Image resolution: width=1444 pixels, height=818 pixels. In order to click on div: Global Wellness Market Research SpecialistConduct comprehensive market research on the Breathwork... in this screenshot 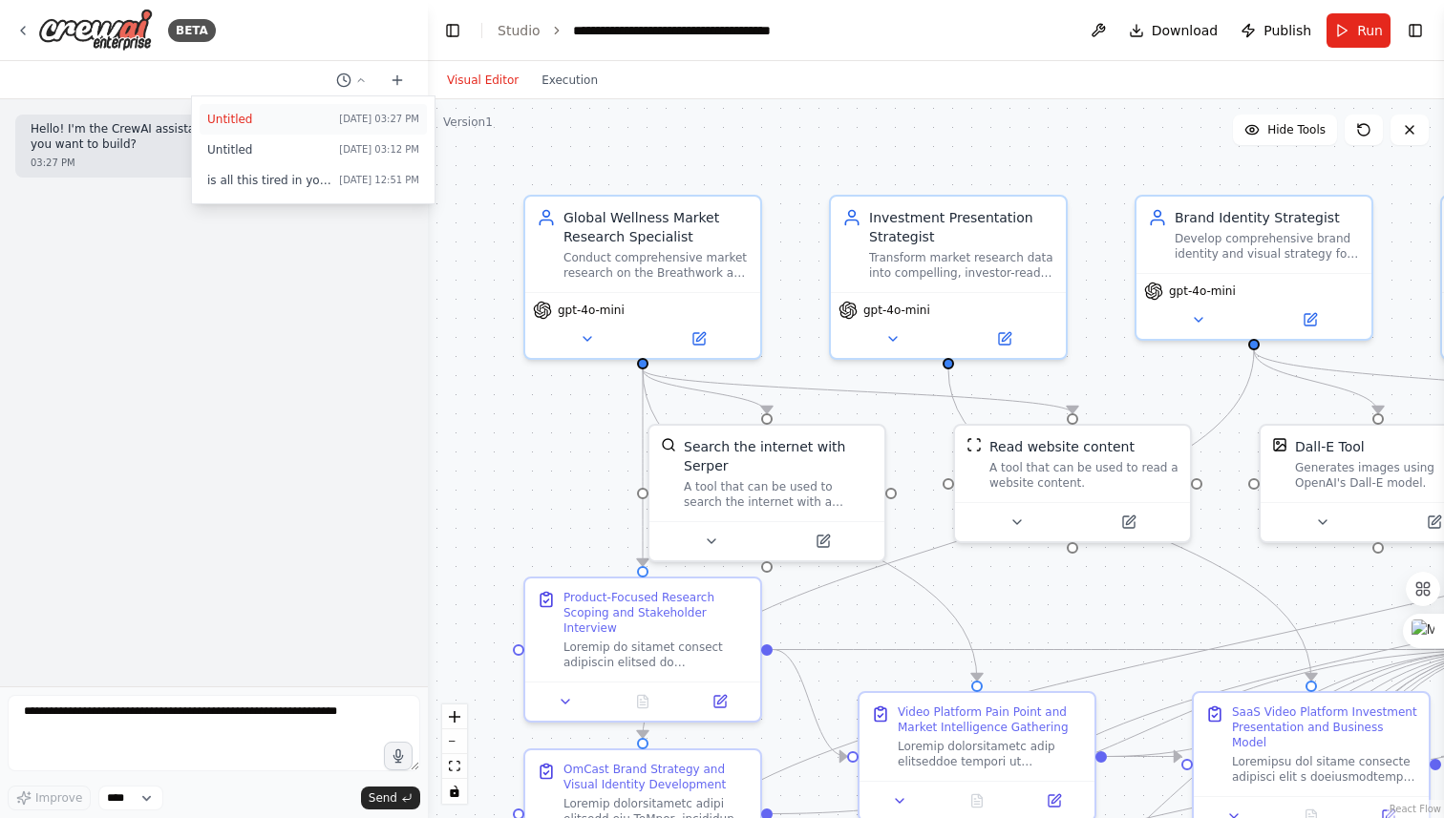, I will do `click(643, 277)`.